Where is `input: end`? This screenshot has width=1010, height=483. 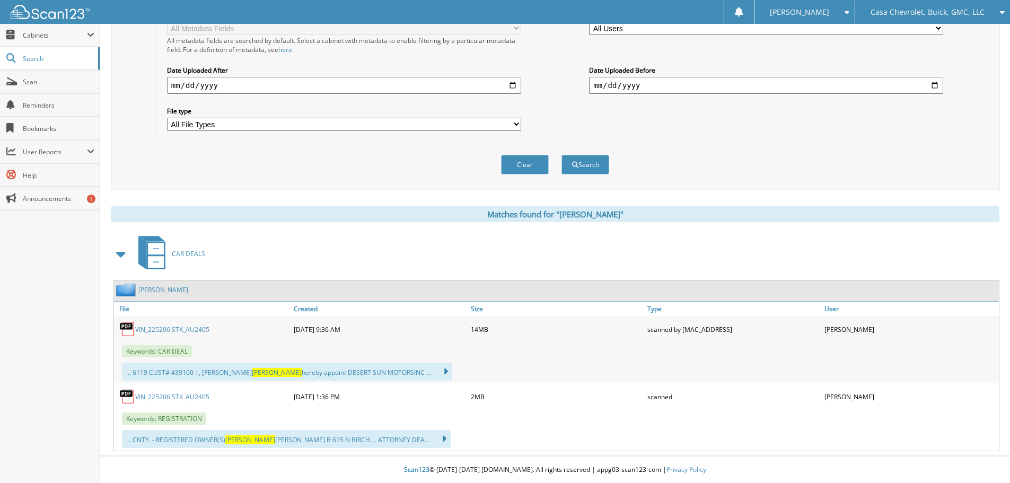
input: end is located at coordinates (766, 85).